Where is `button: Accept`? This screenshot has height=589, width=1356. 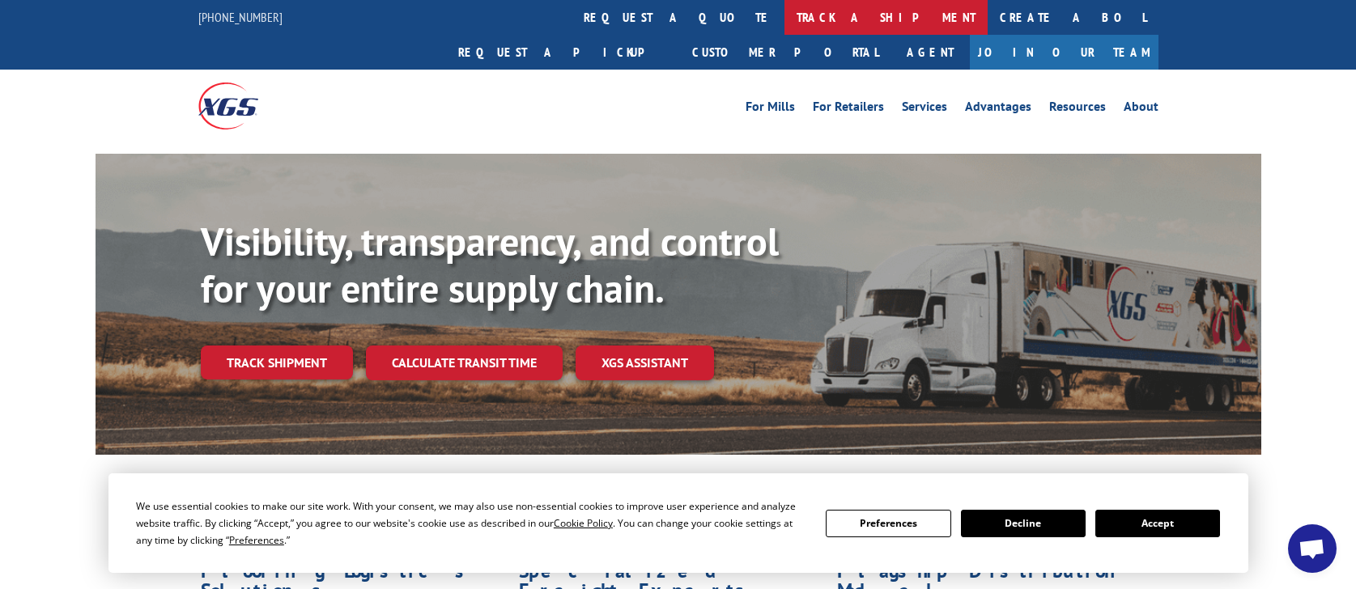
button: Accept is located at coordinates (1158, 524).